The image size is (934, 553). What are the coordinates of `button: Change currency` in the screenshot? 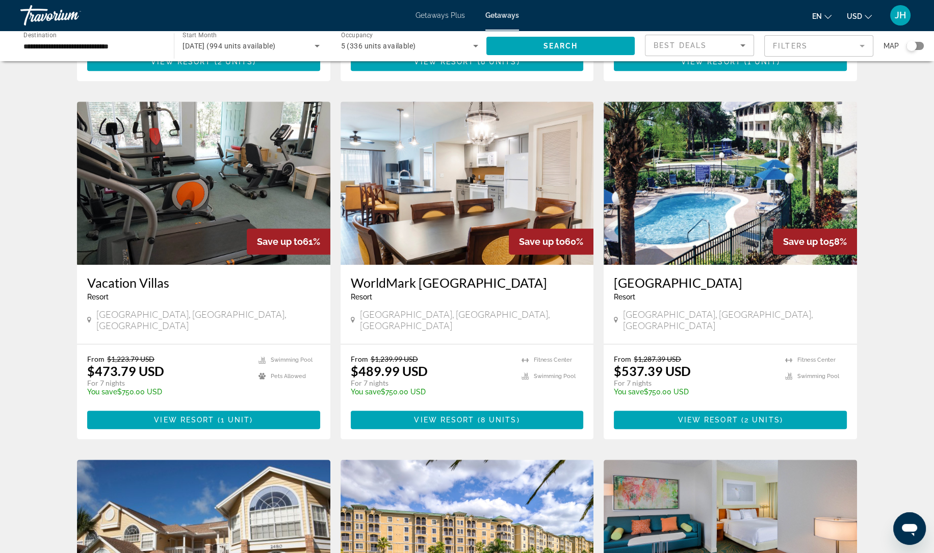 It's located at (859, 16).